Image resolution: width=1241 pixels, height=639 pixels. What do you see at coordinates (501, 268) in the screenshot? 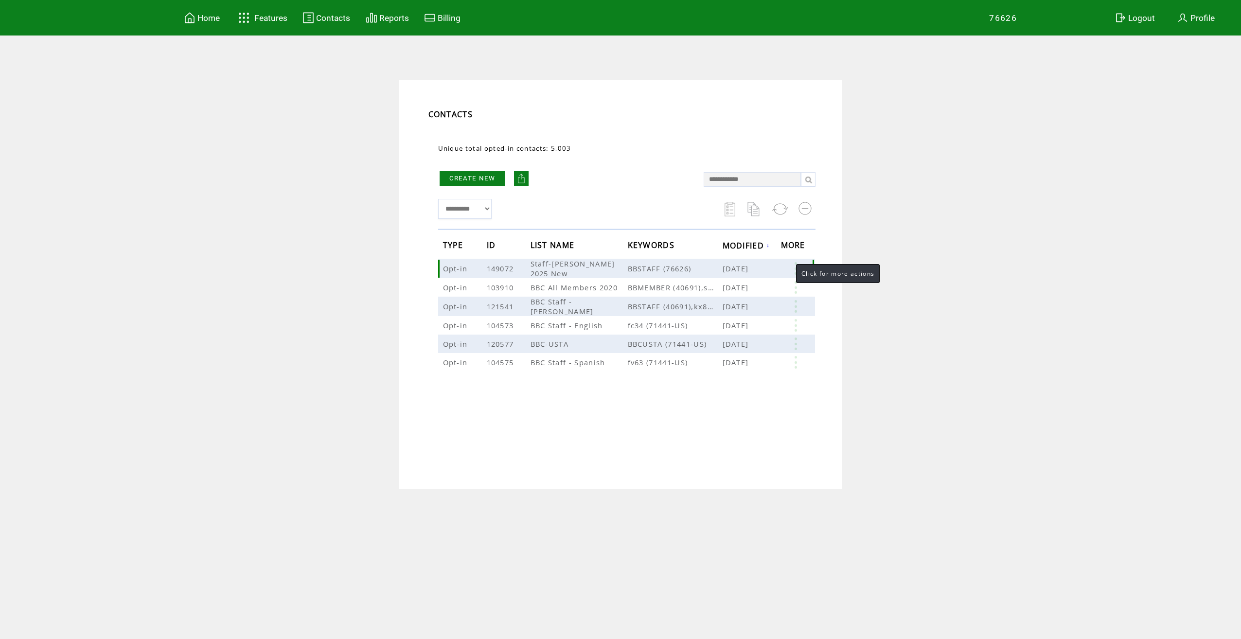
I see `span: 149072` at bounding box center [501, 268].